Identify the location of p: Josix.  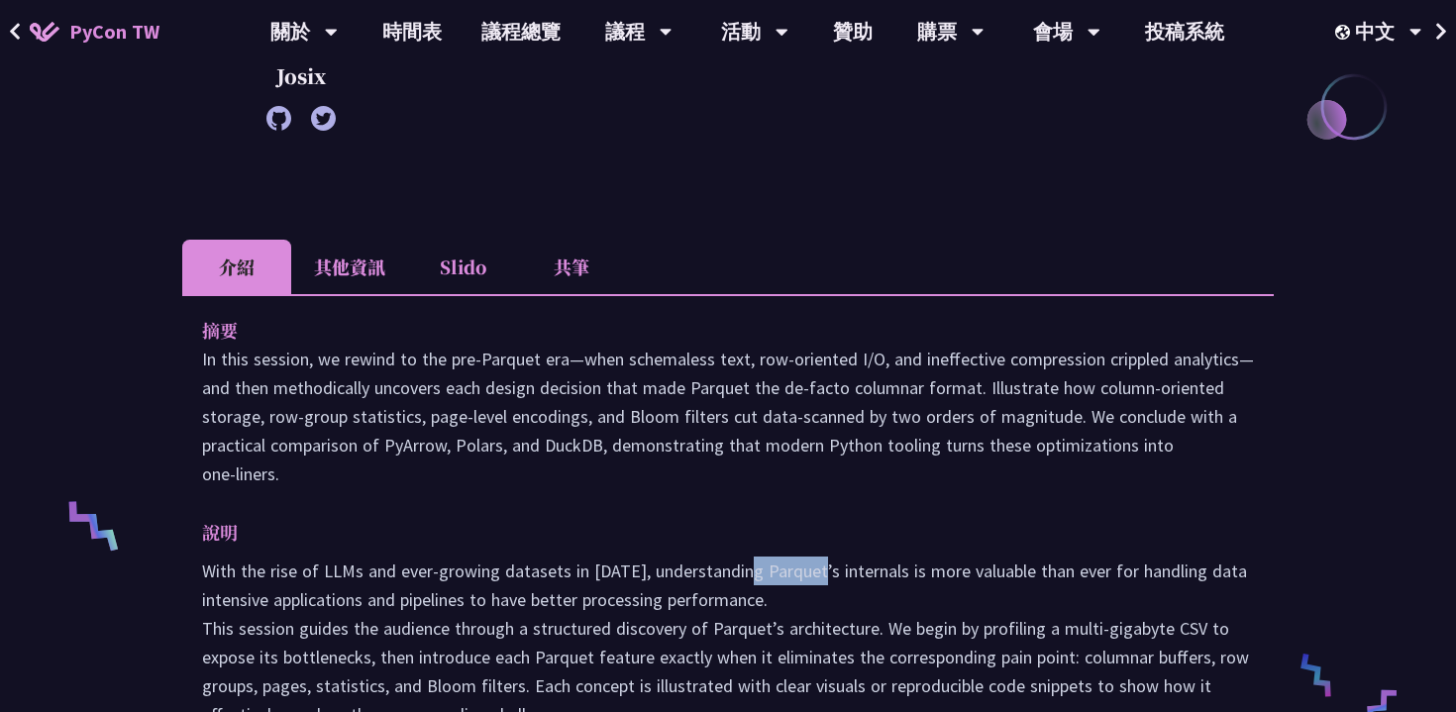
(301, 76).